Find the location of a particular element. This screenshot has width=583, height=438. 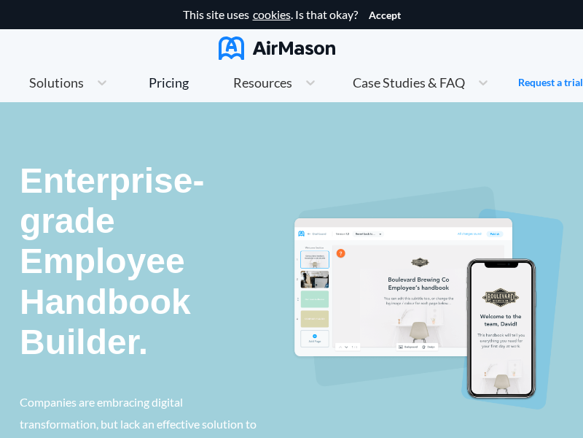

p: Enterprise-grade Employee Handbook Builder. is located at coordinates (138, 261).